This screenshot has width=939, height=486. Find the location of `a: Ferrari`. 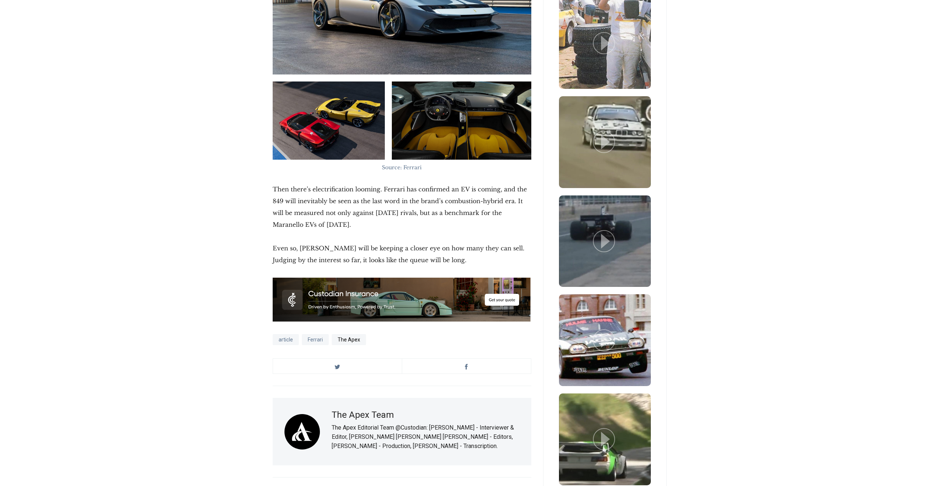

a: Ferrari is located at coordinates (315, 340).